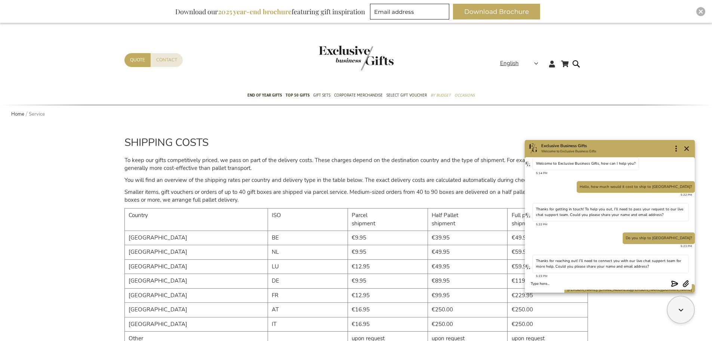  I want to click on span: By Budget, so click(441, 95).